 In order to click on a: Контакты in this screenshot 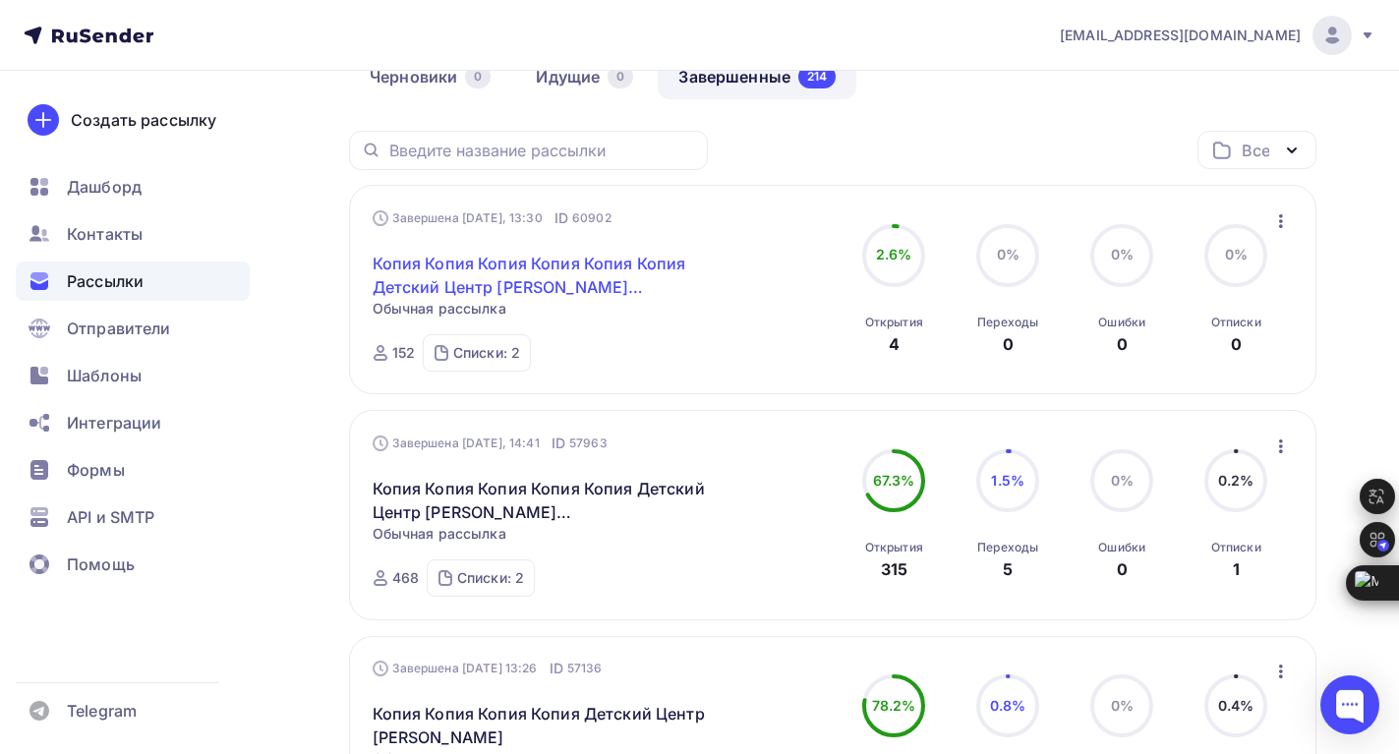, I will do `click(133, 234)`.